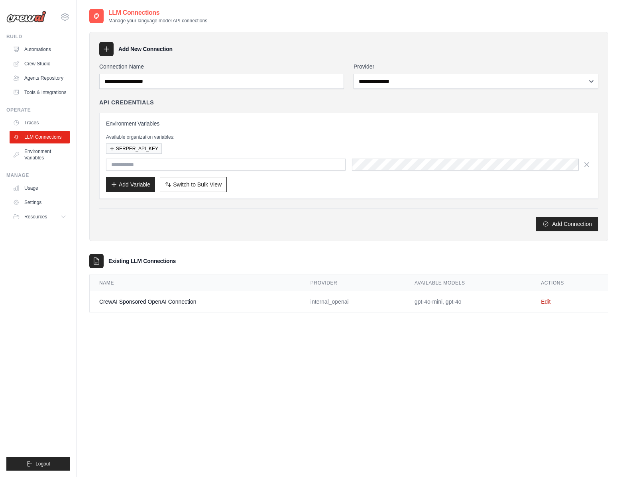  Describe the element at coordinates (158, 21) in the screenshot. I see `p: Manage your language model API connections` at that location.